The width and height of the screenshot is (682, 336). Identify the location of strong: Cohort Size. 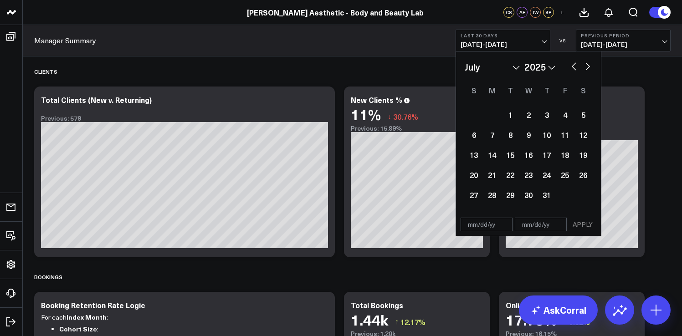
(78, 329).